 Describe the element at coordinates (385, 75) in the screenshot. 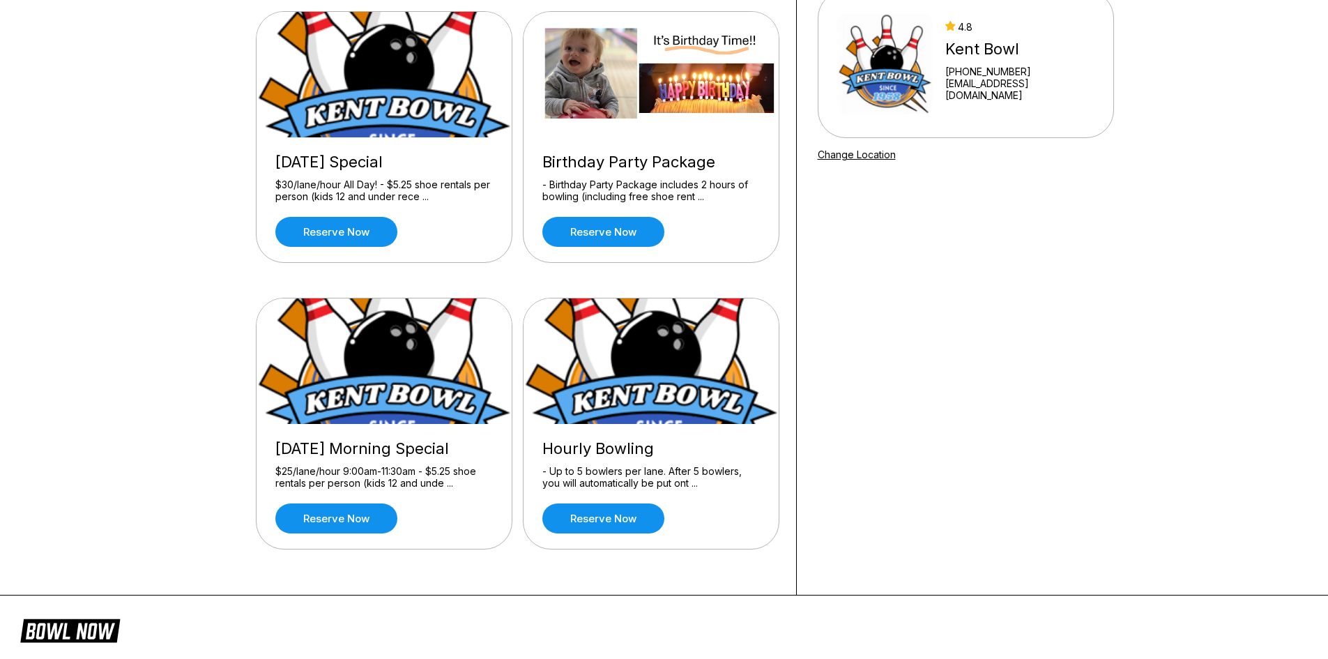

I see `img: Wednesday Special` at that location.